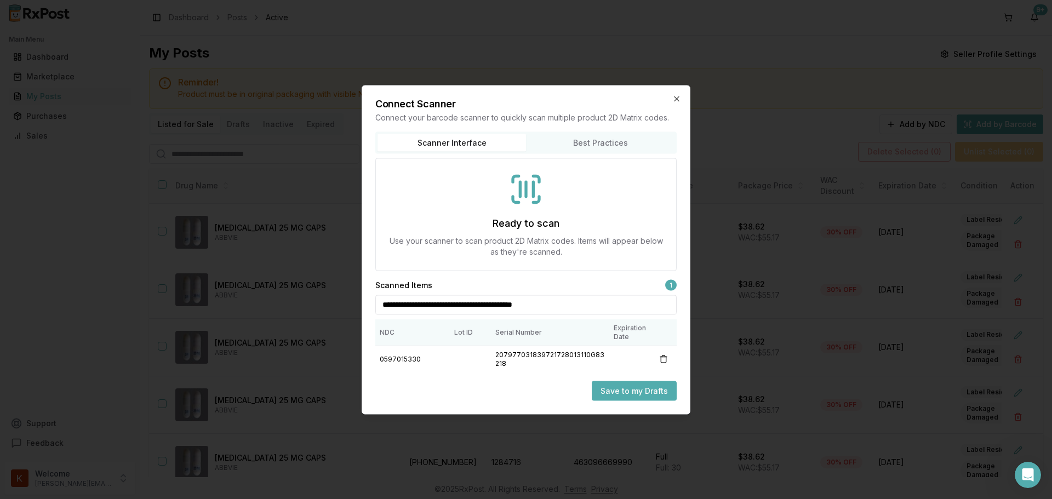  Describe the element at coordinates (413, 332) in the screenshot. I see `th: NDC` at that location.